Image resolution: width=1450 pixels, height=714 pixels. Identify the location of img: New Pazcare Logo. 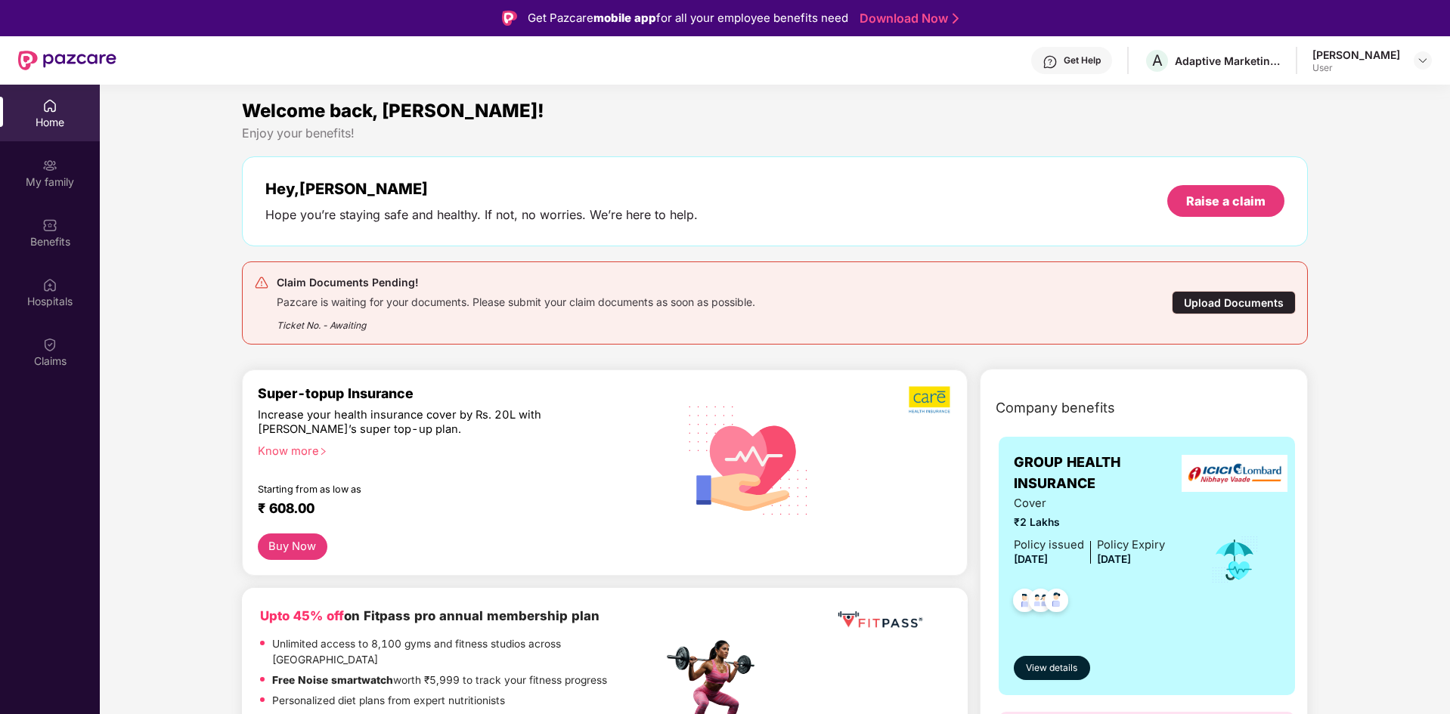
(67, 60).